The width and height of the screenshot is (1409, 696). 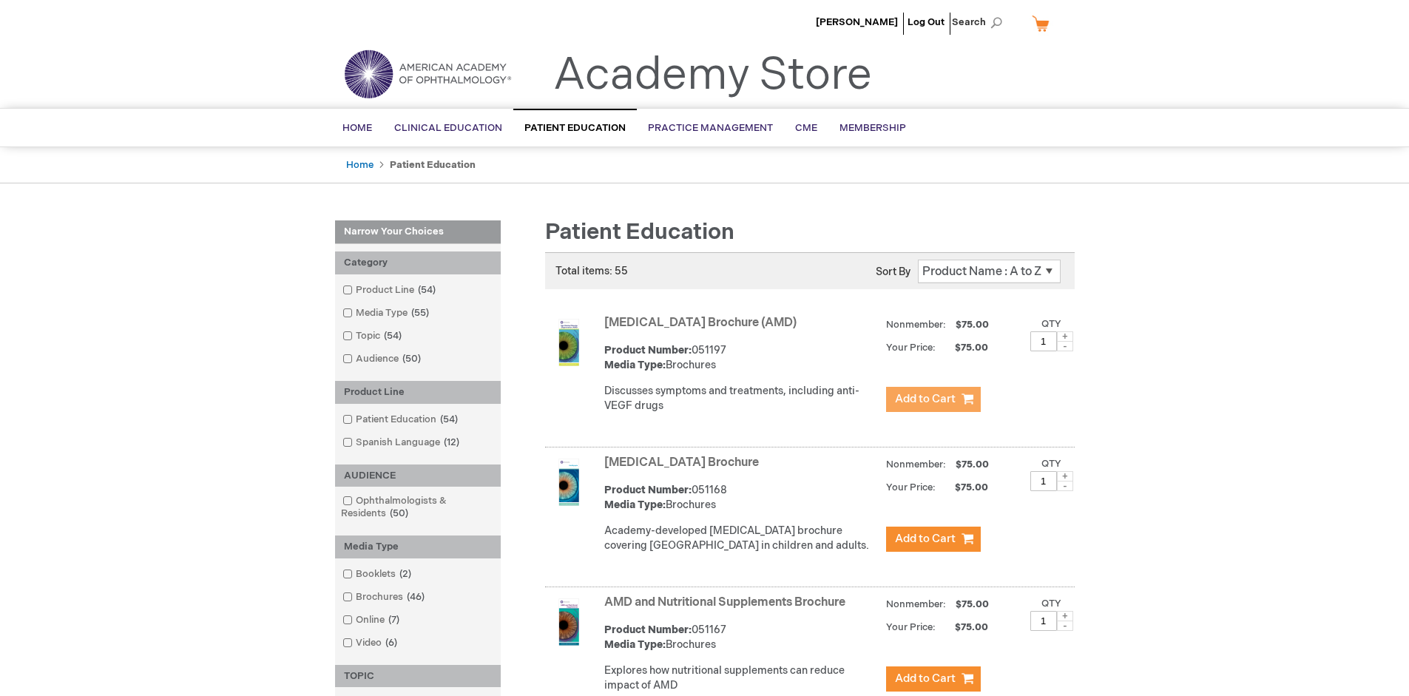 I want to click on div: Product Line, so click(x=418, y=392).